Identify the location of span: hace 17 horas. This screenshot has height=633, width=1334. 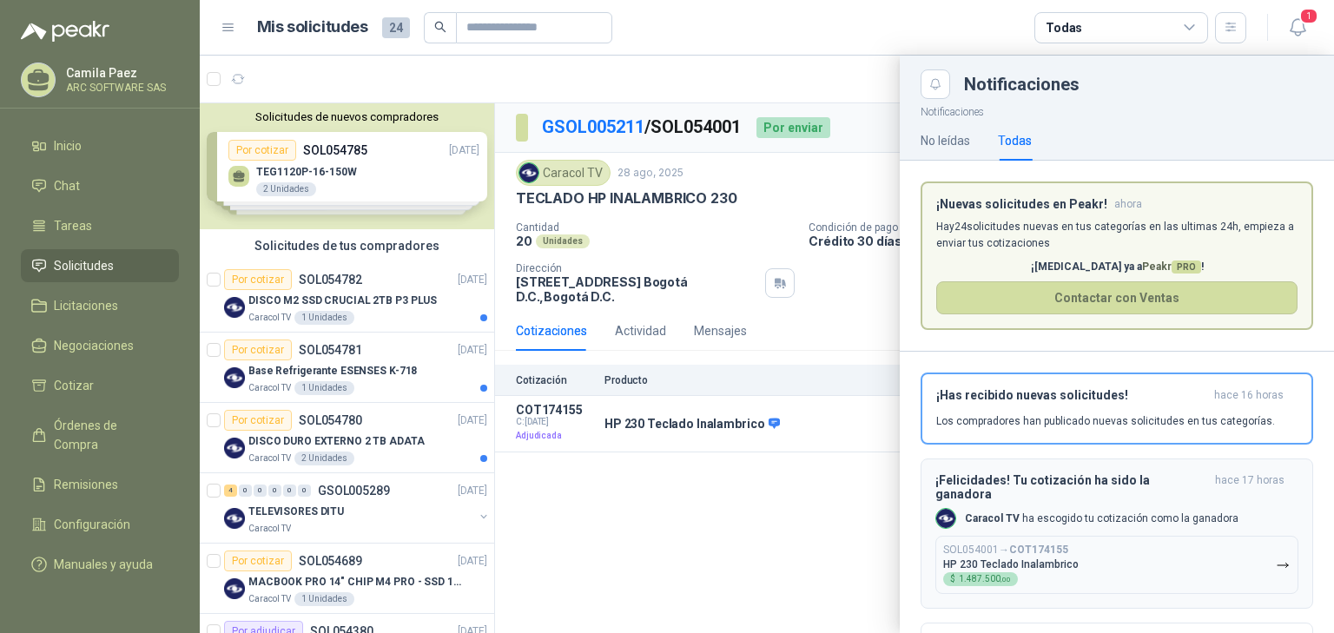
(1249, 487).